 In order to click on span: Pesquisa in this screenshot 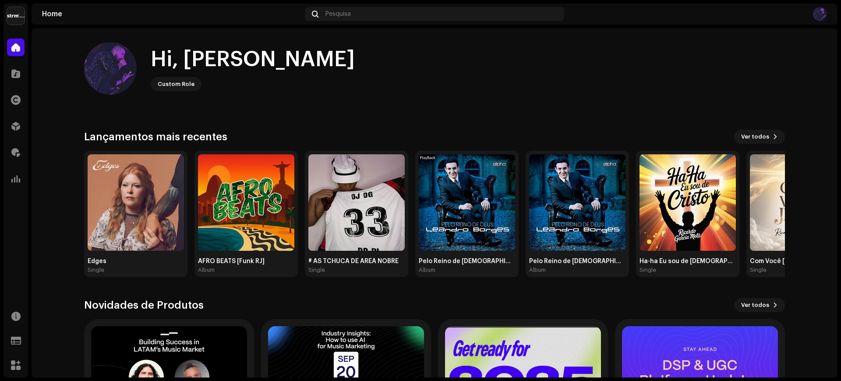, I will do `click(338, 14)`.